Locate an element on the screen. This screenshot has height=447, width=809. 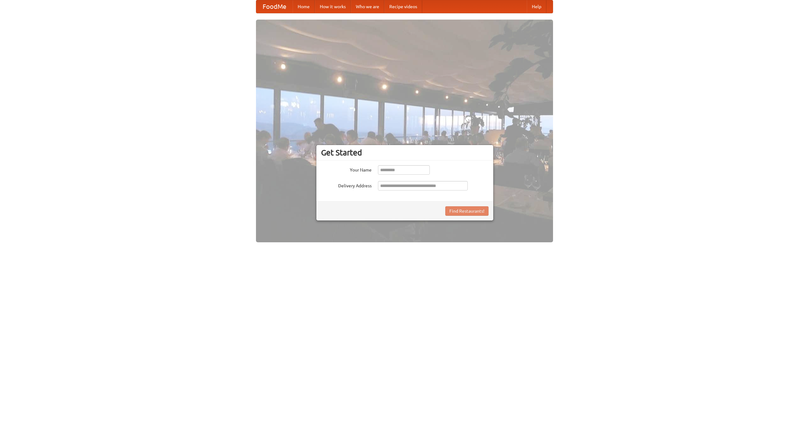
a: How it works is located at coordinates (333, 7).